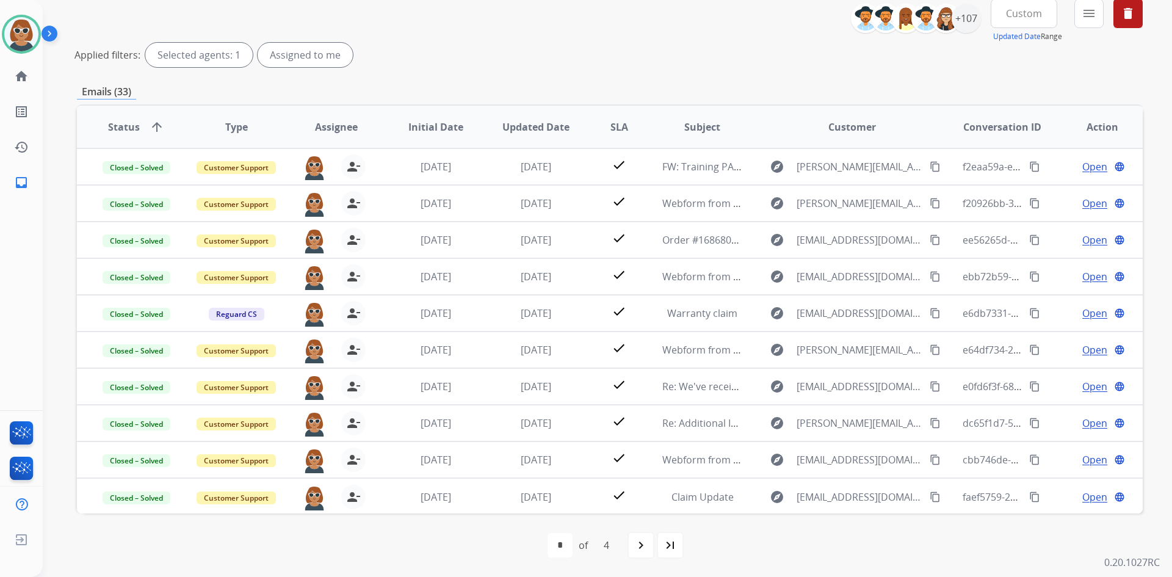 The image size is (1172, 577). I want to click on span: e64df734-2977-4a37-972f-70223e200dfd, so click(1054, 350).